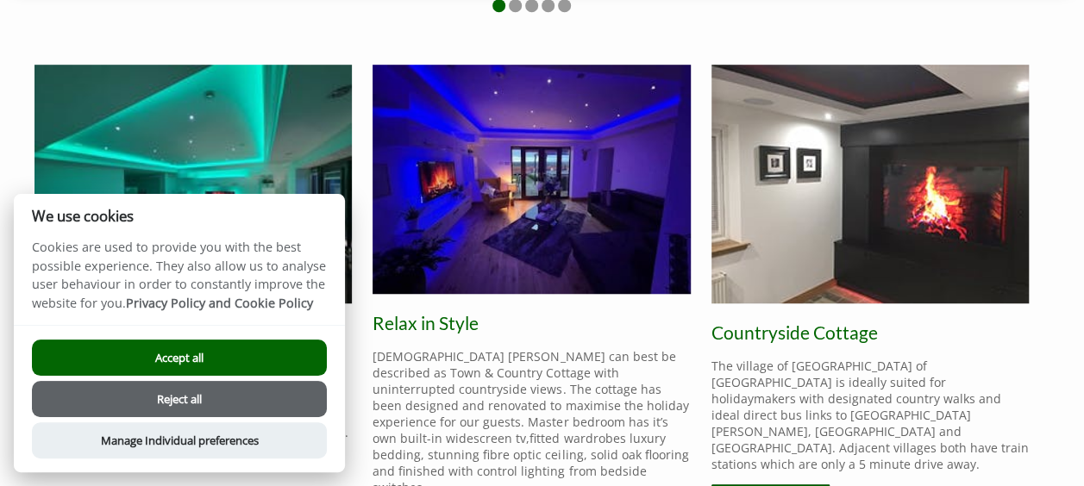 The height and width of the screenshot is (486, 1084). What do you see at coordinates (531, 323) in the screenshot?
I see `h2: Relax in Style` at bounding box center [531, 323].